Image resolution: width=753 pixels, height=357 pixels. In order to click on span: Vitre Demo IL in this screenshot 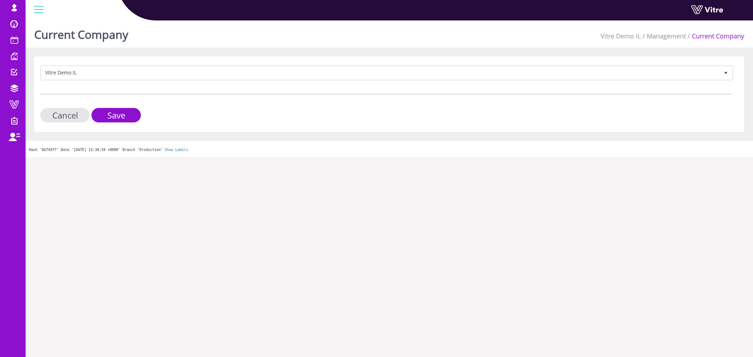, I will do `click(380, 73)`.